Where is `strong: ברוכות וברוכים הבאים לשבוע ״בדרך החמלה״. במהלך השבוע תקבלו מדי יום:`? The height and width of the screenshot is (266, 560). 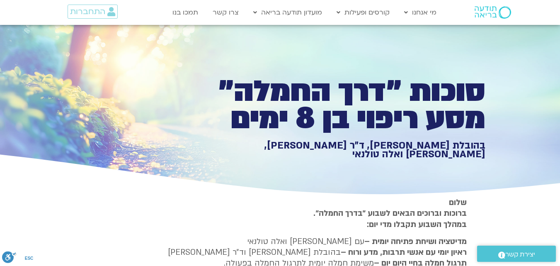 strong: ברוכות וברוכים הבאים לשבוע ״בדרך החמלה״. במהלך השבוע תקבלו מדי יום: is located at coordinates (390, 218).